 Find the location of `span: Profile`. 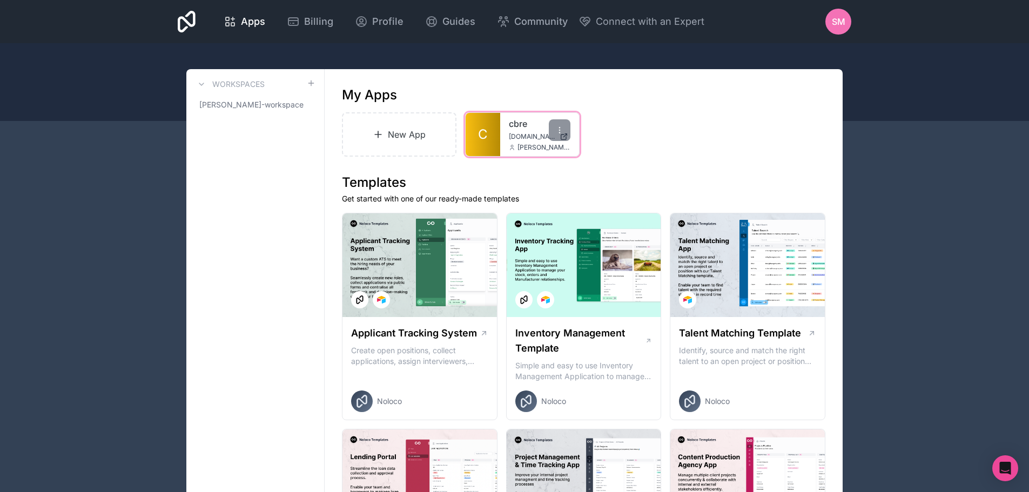

span: Profile is located at coordinates (388, 22).